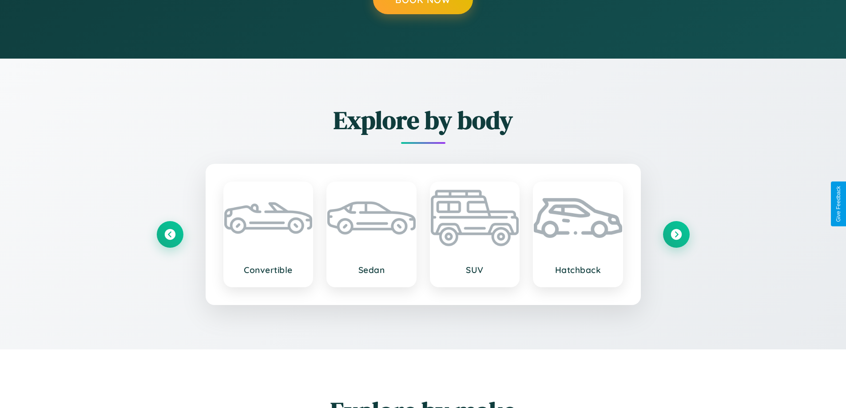 Image resolution: width=846 pixels, height=408 pixels. I want to click on div: Give Feedback, so click(838, 204).